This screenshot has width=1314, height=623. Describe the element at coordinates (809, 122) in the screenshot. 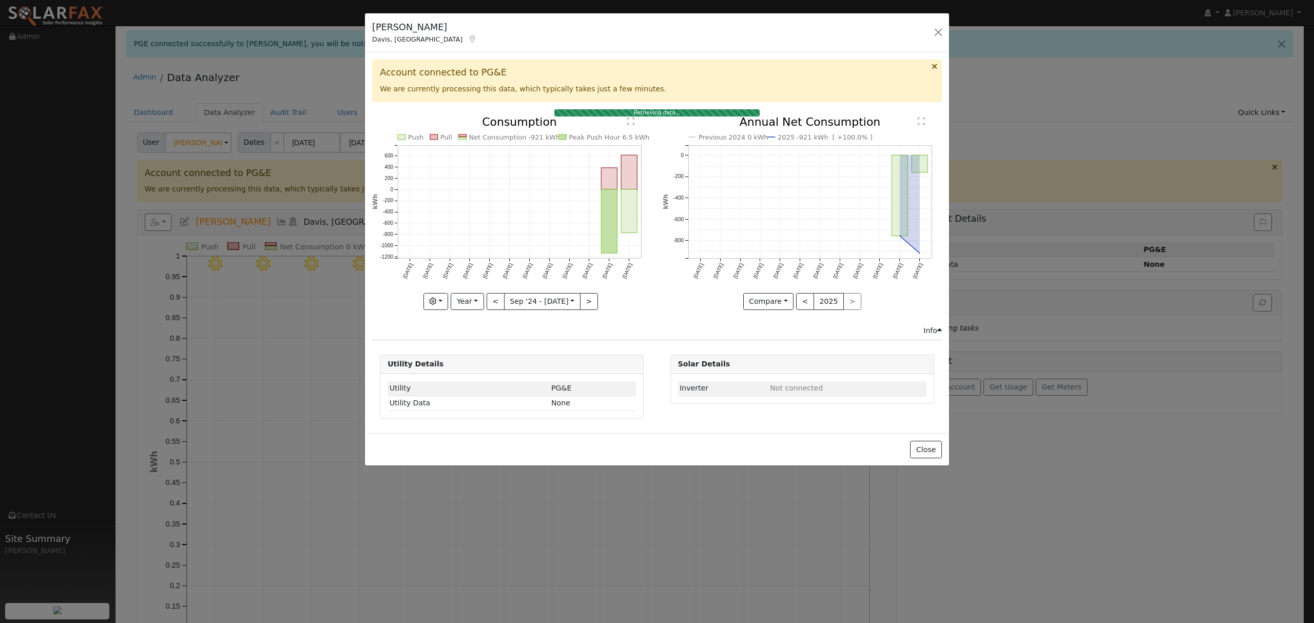

I see `text: Annual Net Consumption` at that location.